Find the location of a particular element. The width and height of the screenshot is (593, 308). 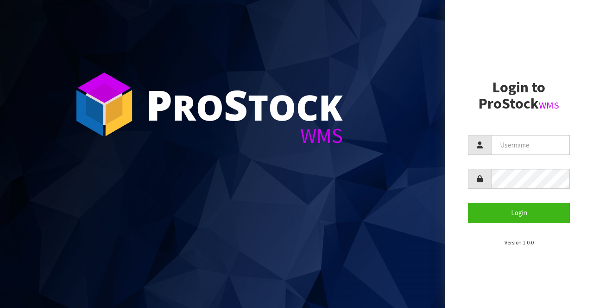

small: Version 1.0.0 is located at coordinates (519, 242).